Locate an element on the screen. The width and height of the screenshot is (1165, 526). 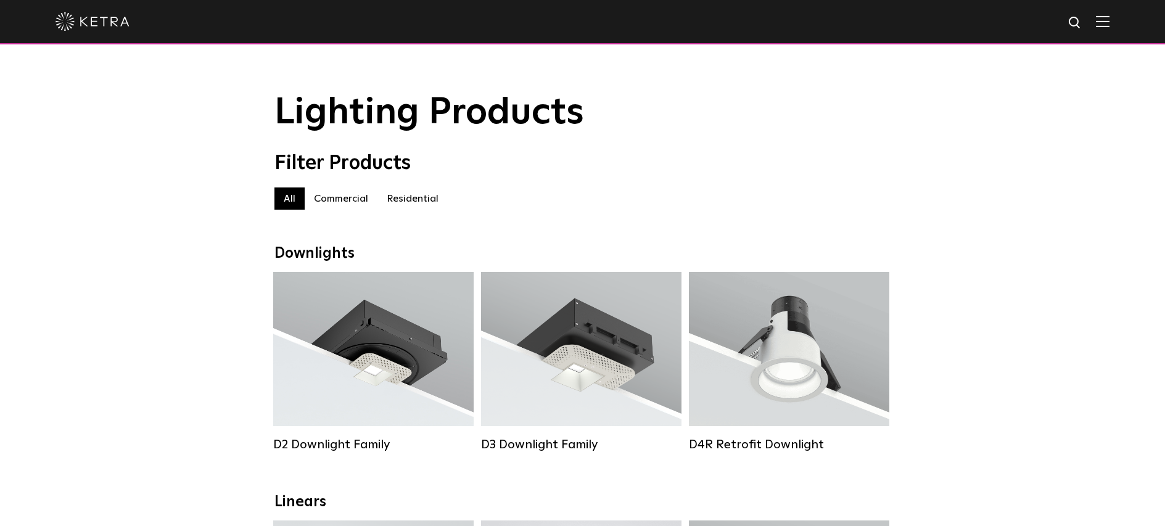
label: Residential is located at coordinates (413, 199).